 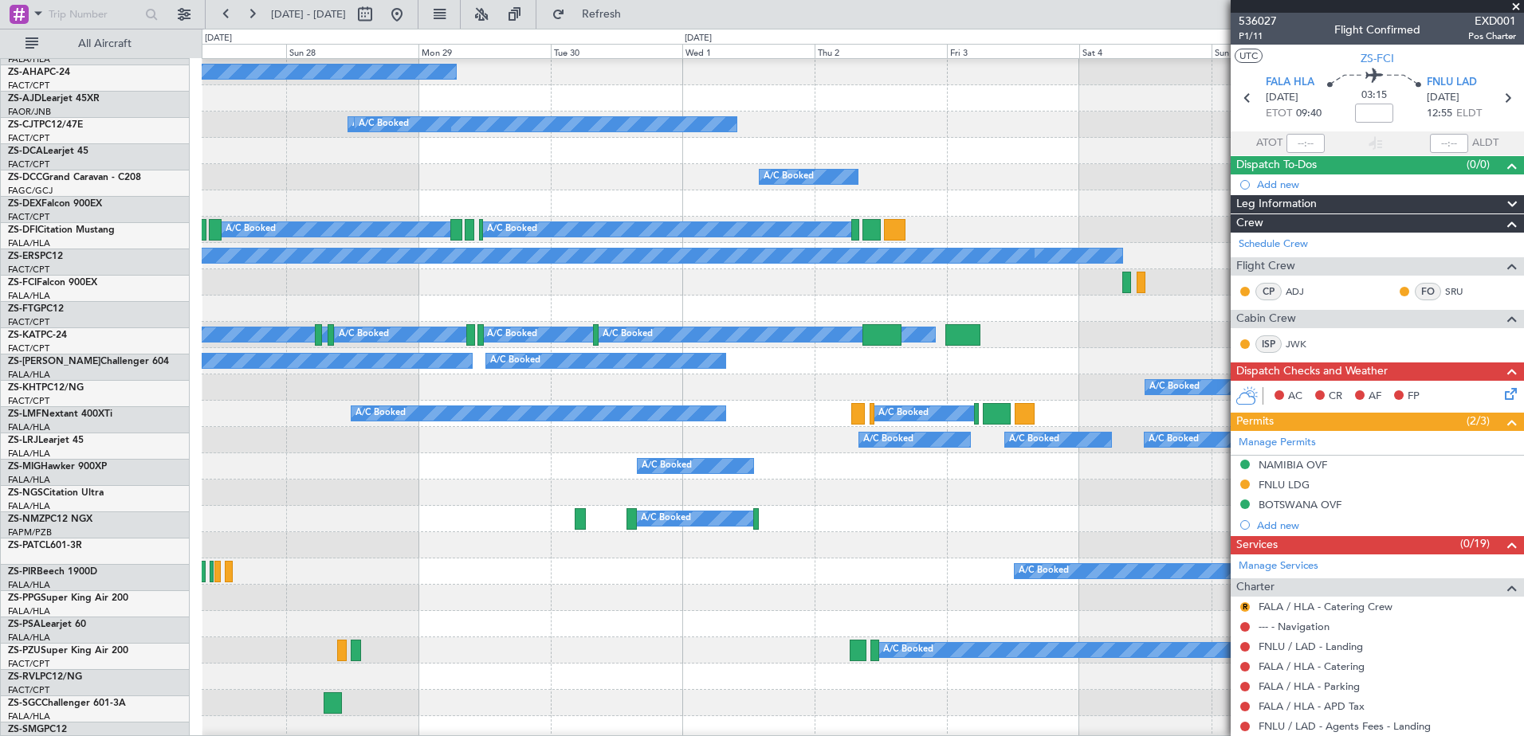 What do you see at coordinates (26, 73) in the screenshot?
I see `span: ZS-AHA` at bounding box center [26, 73].